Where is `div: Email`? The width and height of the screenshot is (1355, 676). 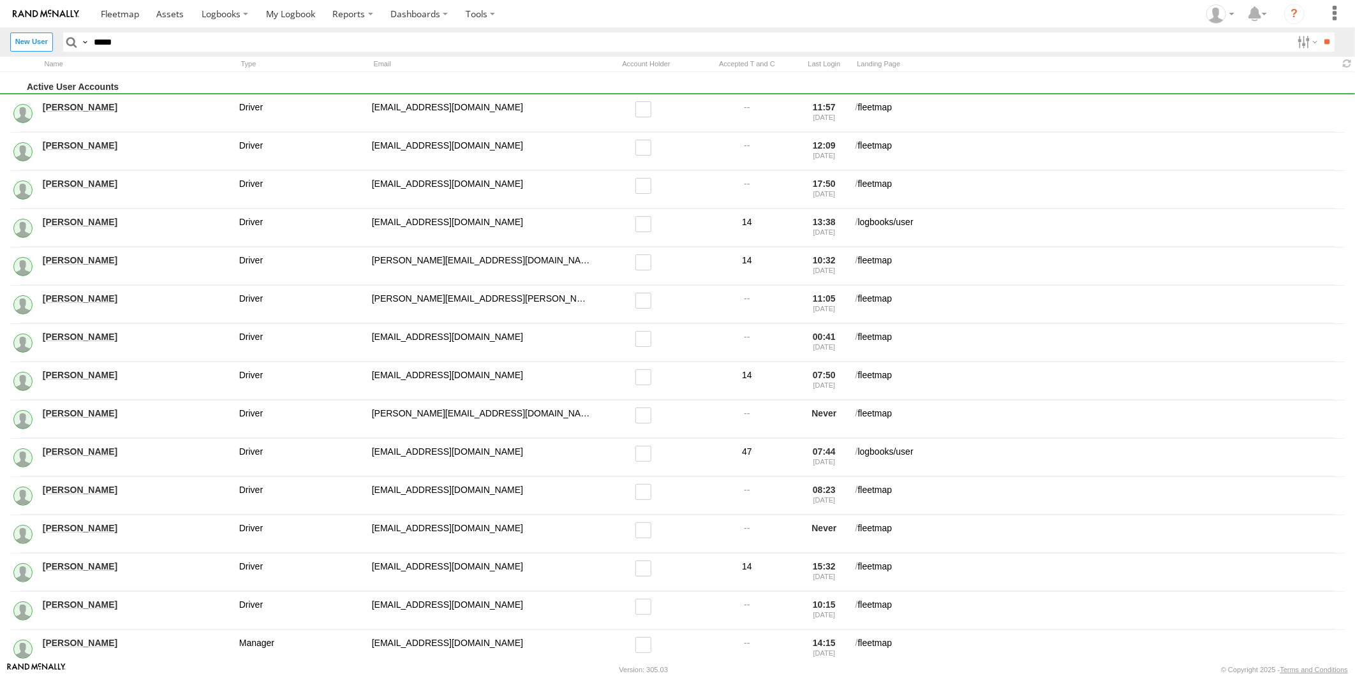 div: Email is located at coordinates (482, 64).